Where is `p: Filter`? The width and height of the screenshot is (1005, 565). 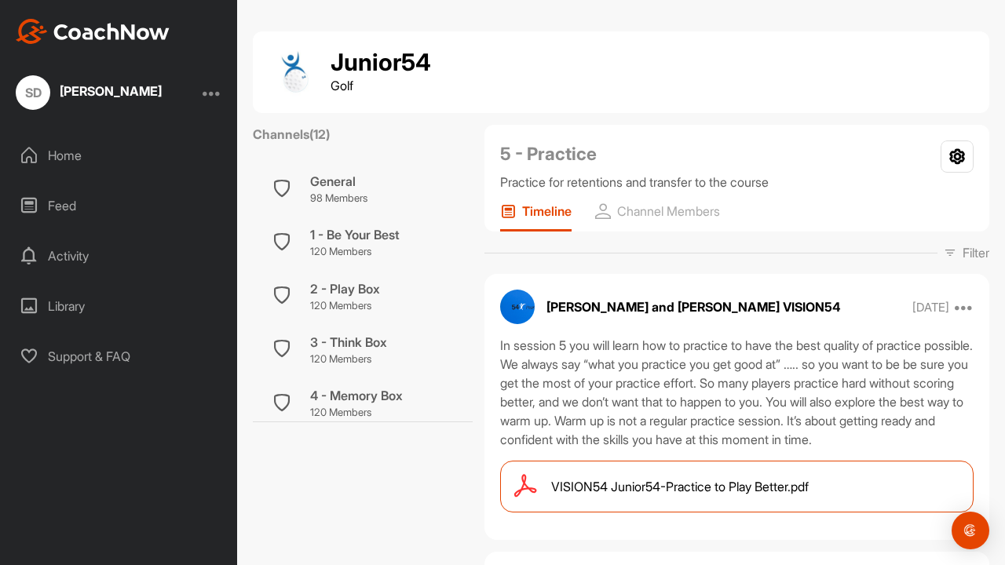
p: Filter is located at coordinates (976, 253).